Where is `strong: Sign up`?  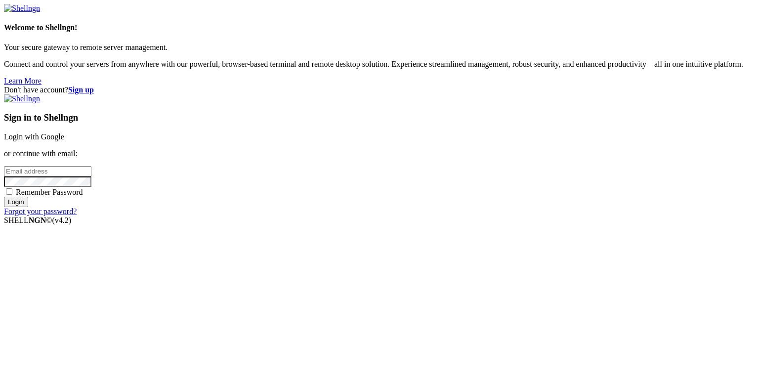 strong: Sign up is located at coordinates (81, 89).